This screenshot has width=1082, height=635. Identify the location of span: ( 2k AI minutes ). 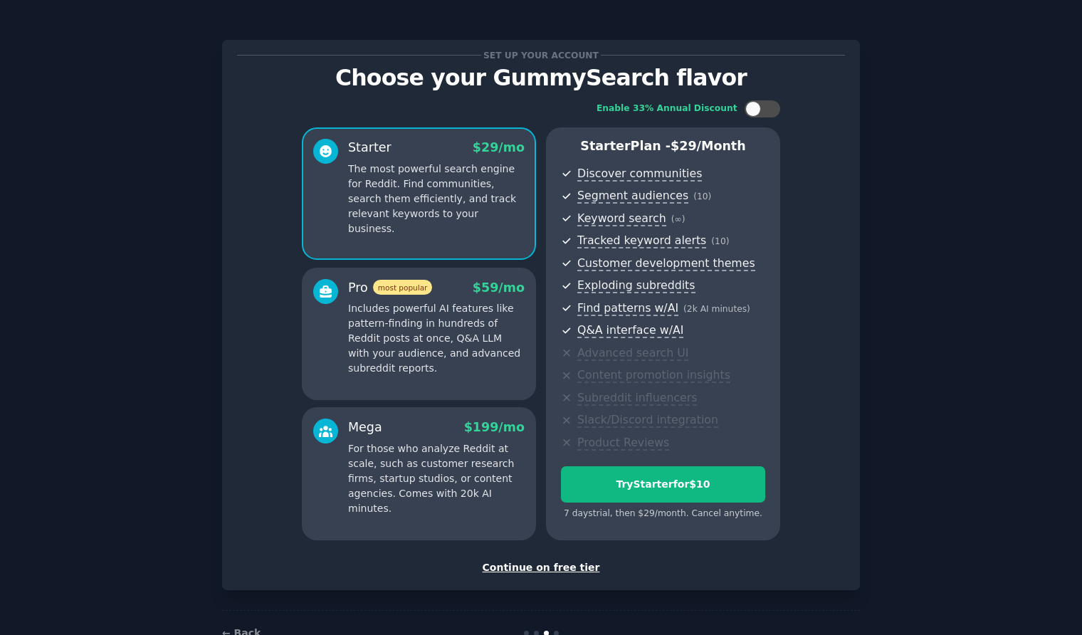
(717, 309).